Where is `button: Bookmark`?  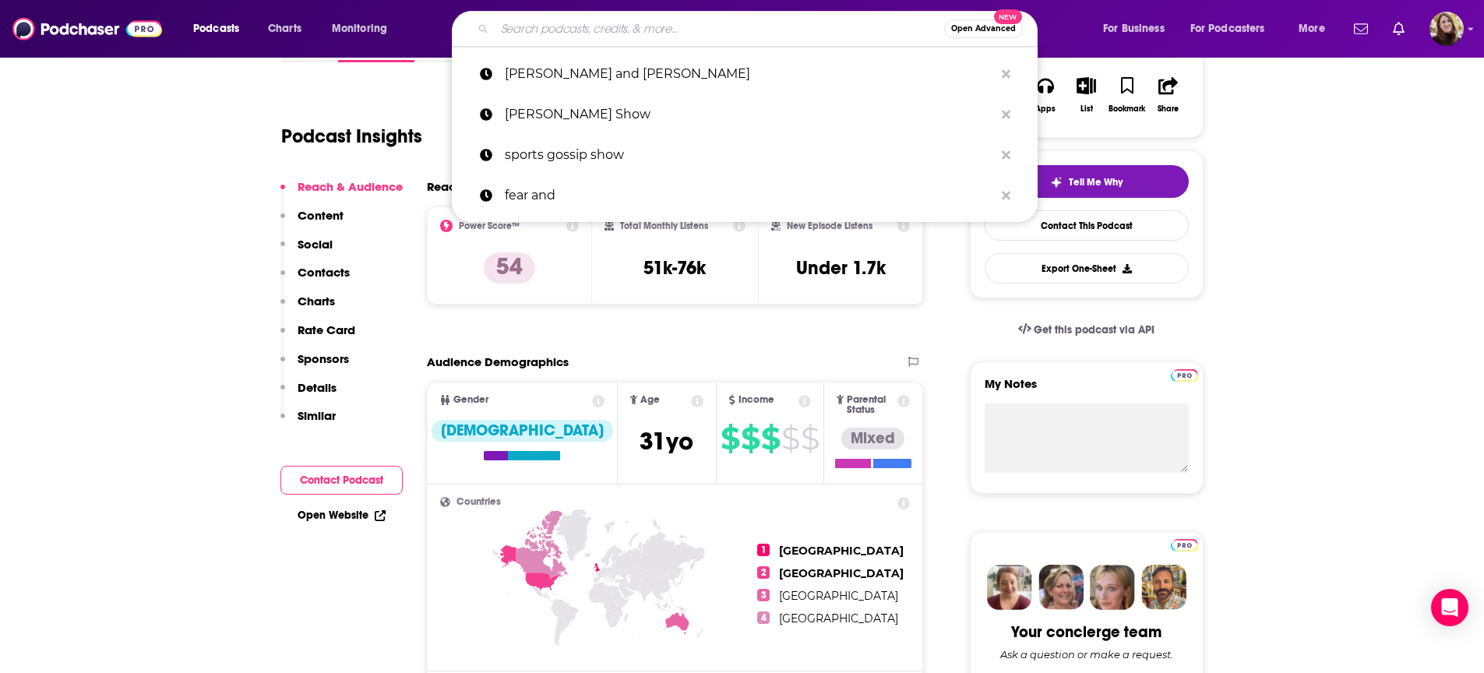 button: Bookmark is located at coordinates (1127, 95).